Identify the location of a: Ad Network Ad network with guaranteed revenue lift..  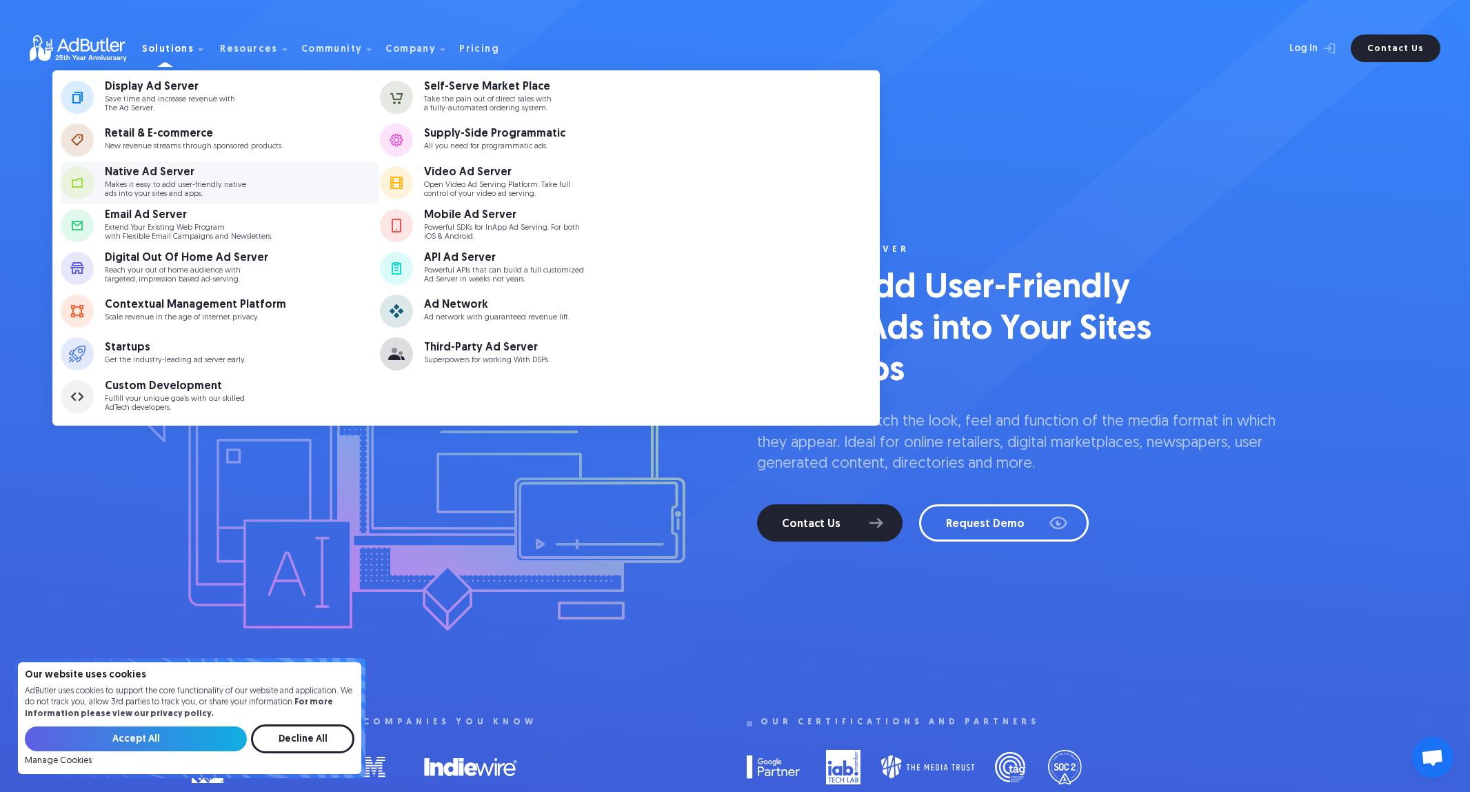
(539, 311).